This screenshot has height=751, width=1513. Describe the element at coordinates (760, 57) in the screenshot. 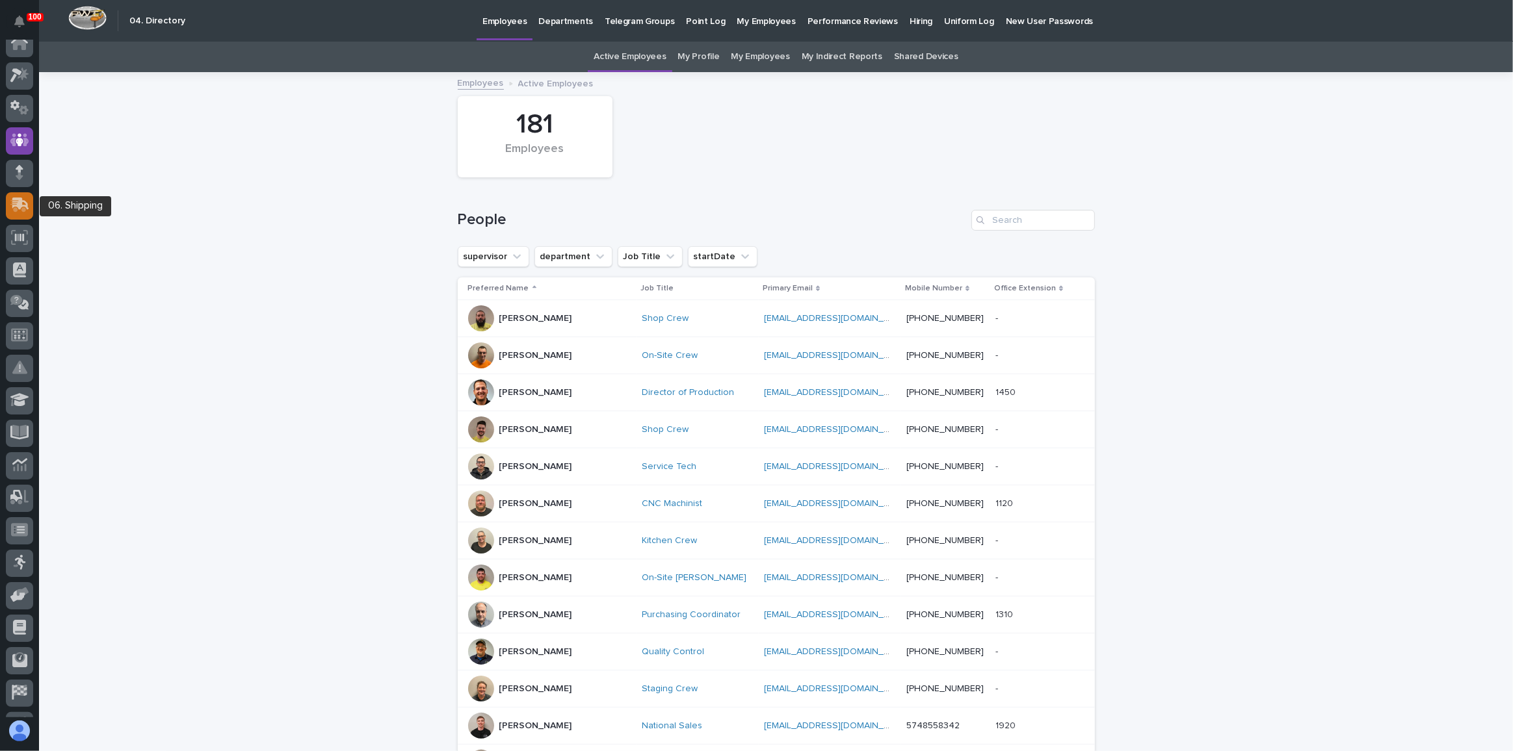

I see `a: My Employees` at that location.